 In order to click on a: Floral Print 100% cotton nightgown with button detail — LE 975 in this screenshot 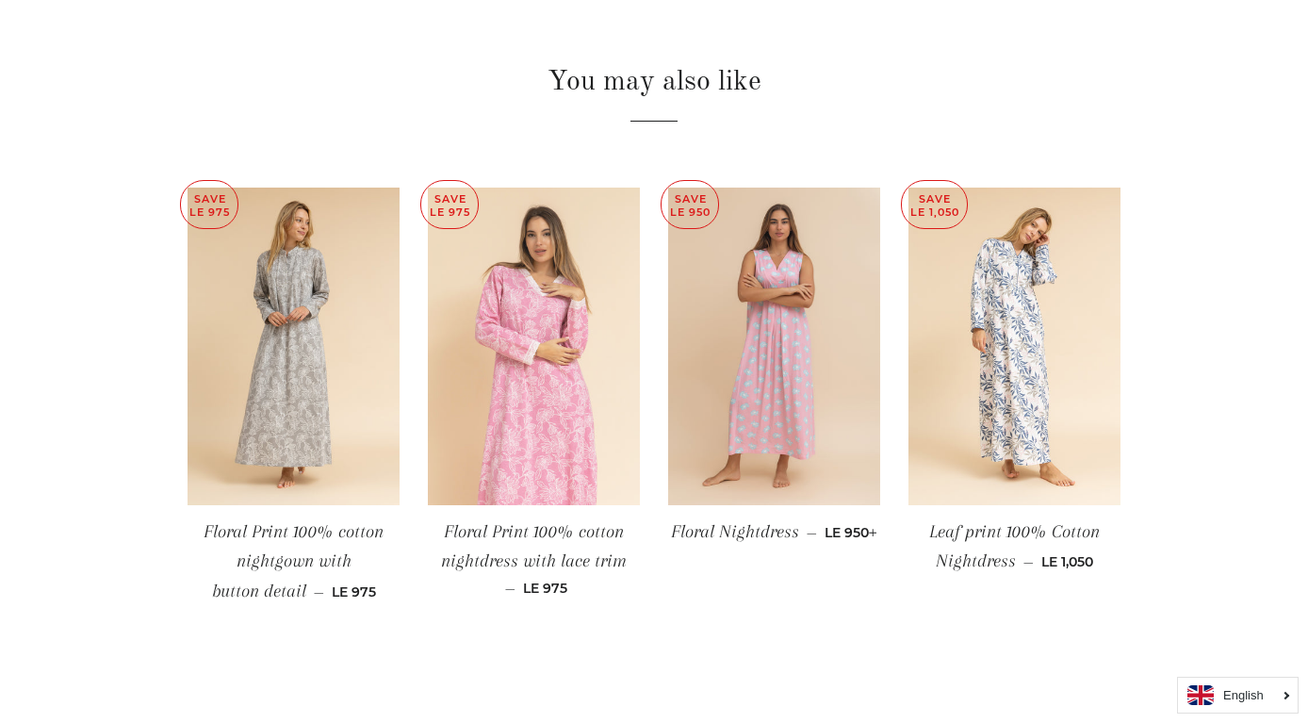, I will do `click(293, 562)`.